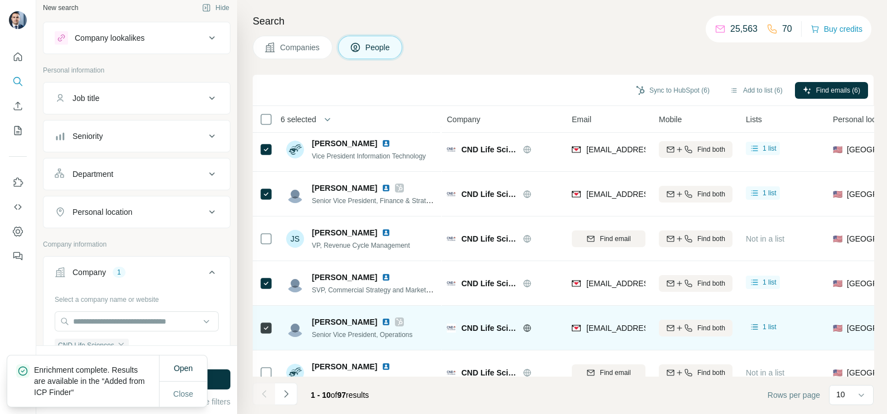  What do you see at coordinates (464, 119) in the screenshot?
I see `span: Company` at bounding box center [464, 119].